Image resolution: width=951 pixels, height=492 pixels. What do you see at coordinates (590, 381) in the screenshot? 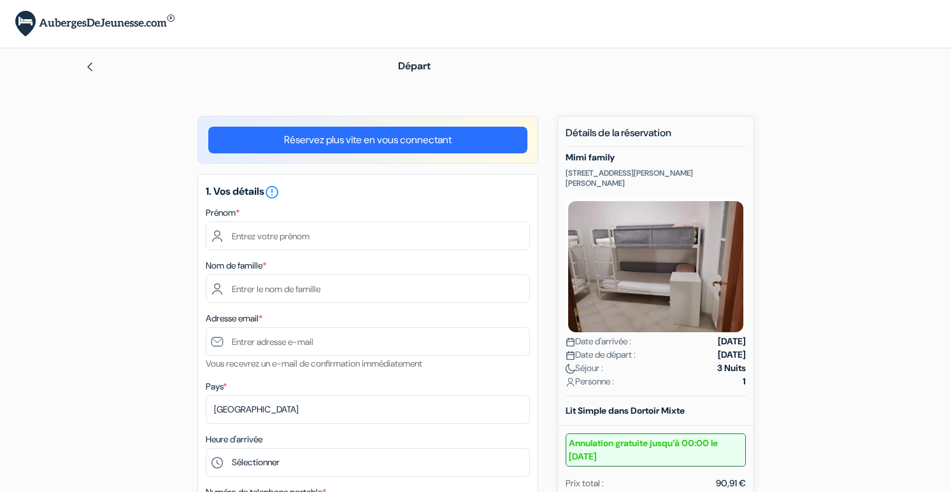
I see `span: Personne :` at bounding box center [590, 381].